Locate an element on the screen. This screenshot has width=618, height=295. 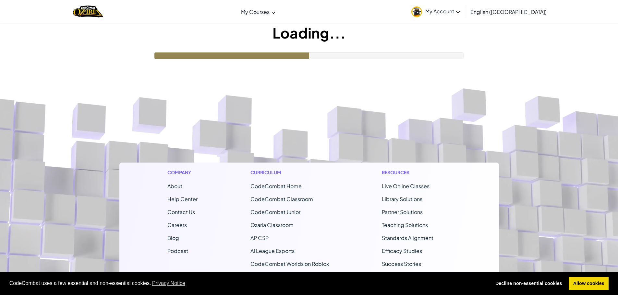
a: Careers is located at coordinates (177, 225).